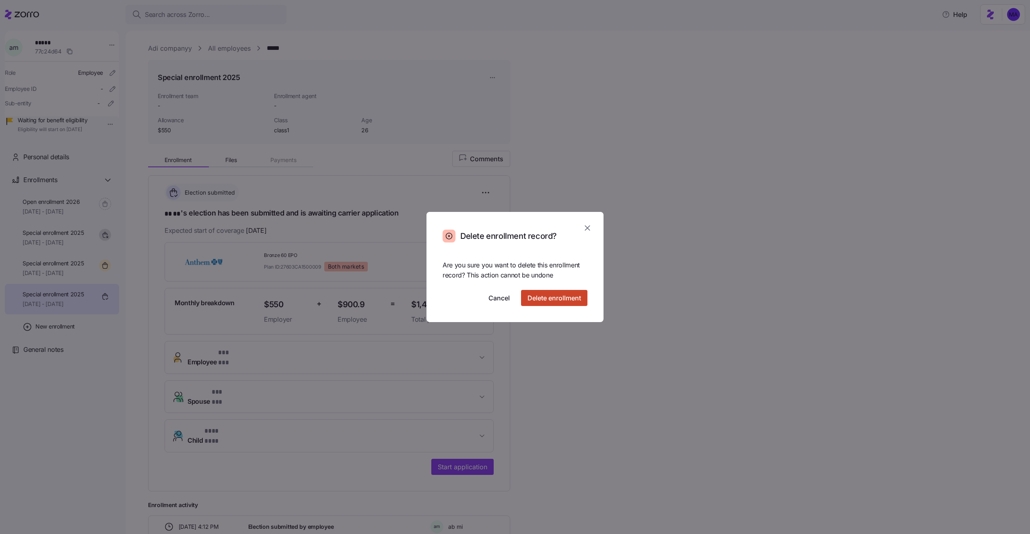  Describe the element at coordinates (509, 236) in the screenshot. I see `h2: Delete enrollment record?` at that location.